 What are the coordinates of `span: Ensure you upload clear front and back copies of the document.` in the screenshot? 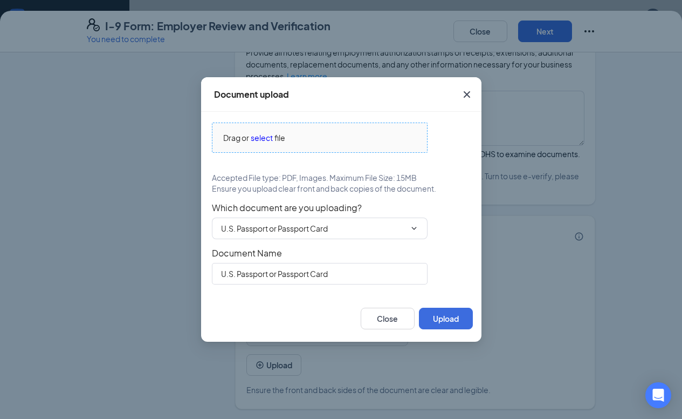 It's located at (324, 188).